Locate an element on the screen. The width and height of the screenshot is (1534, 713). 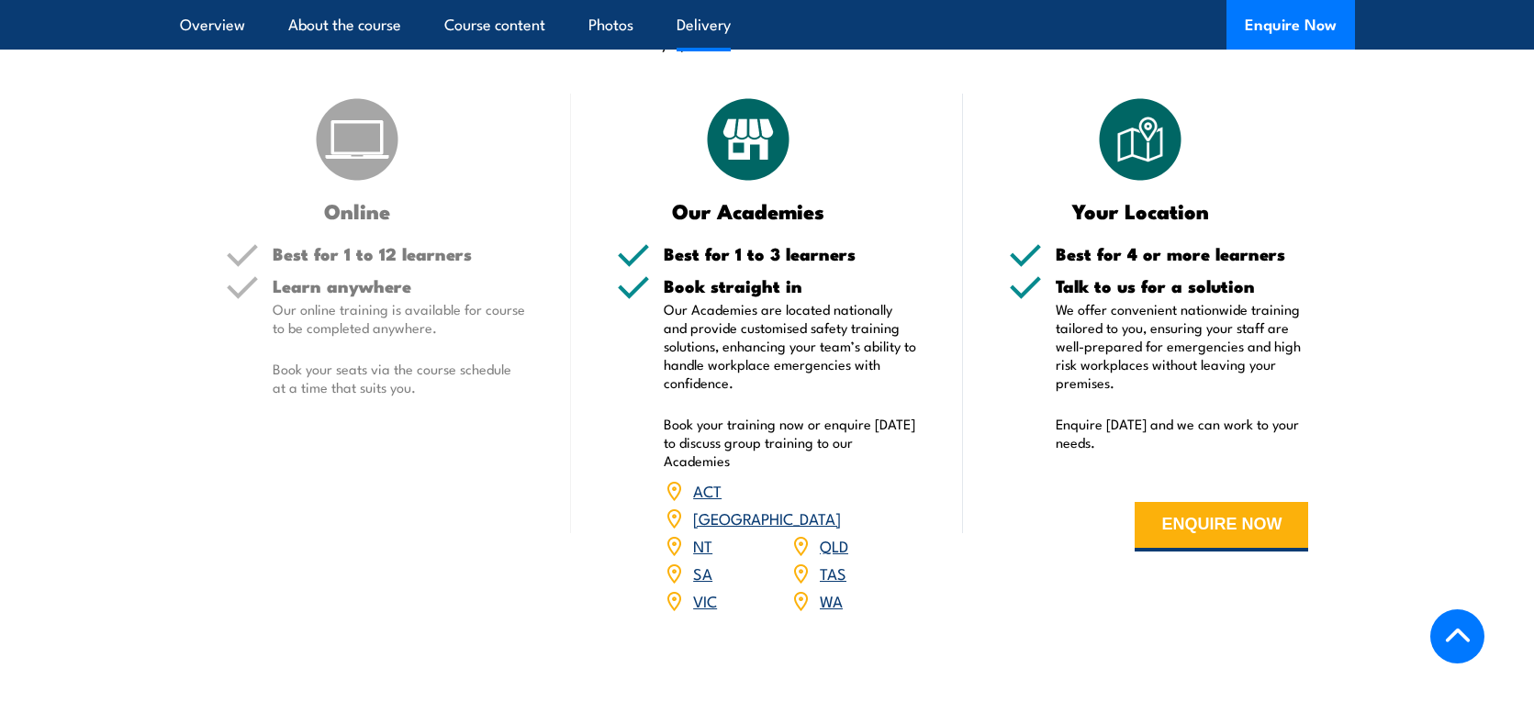
h5: Best for 4 or more learners is located at coordinates (1183, 253).